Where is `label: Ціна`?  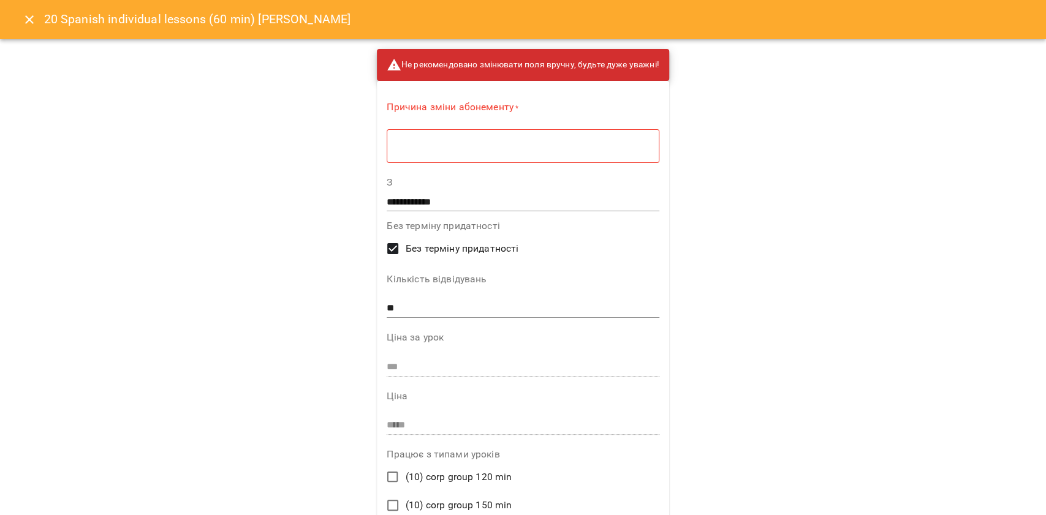
label: Ціна is located at coordinates (523, 396).